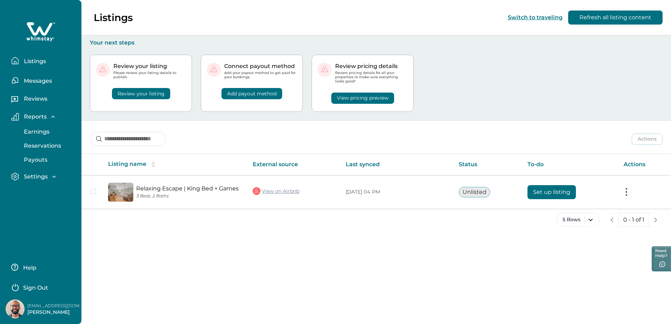 This screenshot has height=324, width=671. I want to click on button: Refresh all listing content, so click(616, 18).